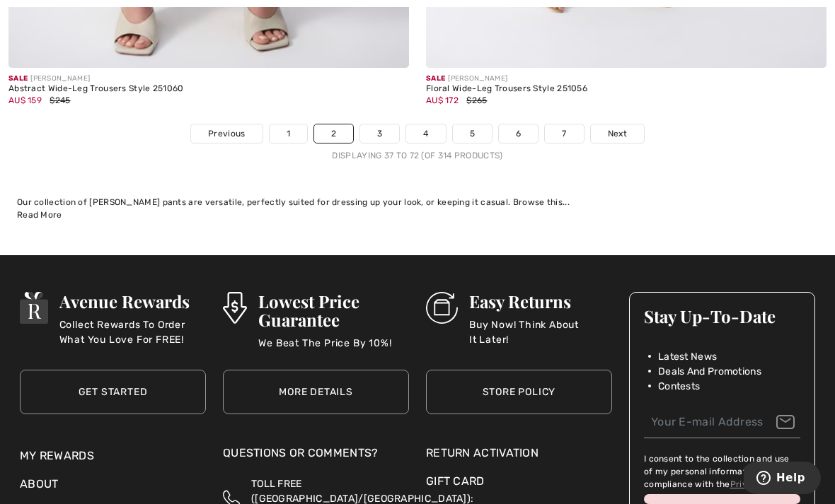  Describe the element at coordinates (722, 422) in the screenshot. I see `input: Your E-mail Address` at that location.